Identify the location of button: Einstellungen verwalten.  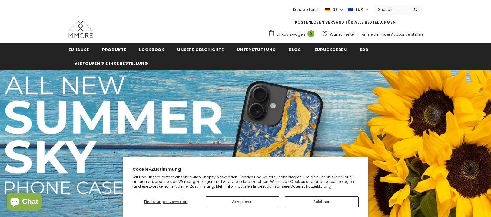
(166, 202).